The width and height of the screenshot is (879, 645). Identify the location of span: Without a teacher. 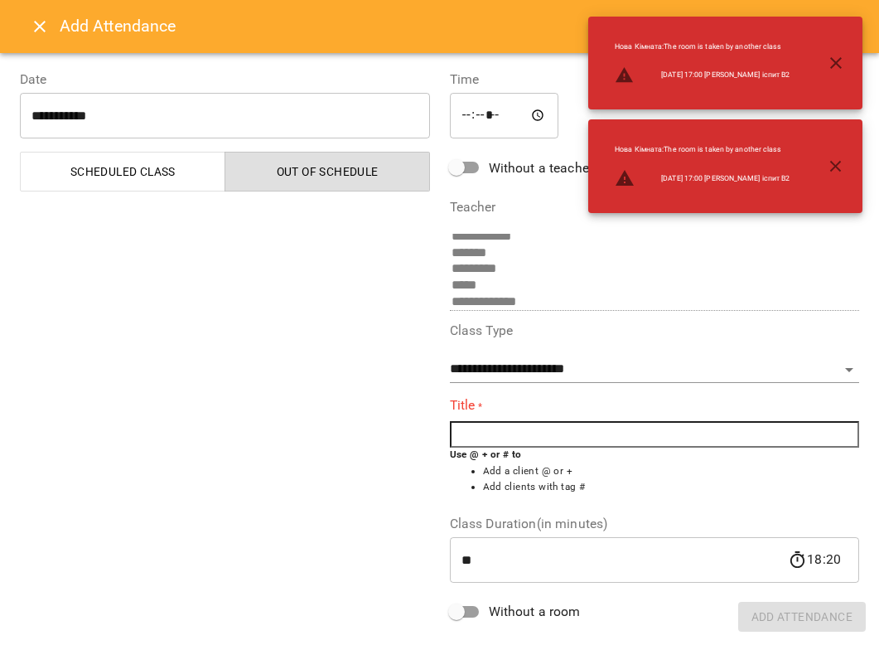
(541, 168).